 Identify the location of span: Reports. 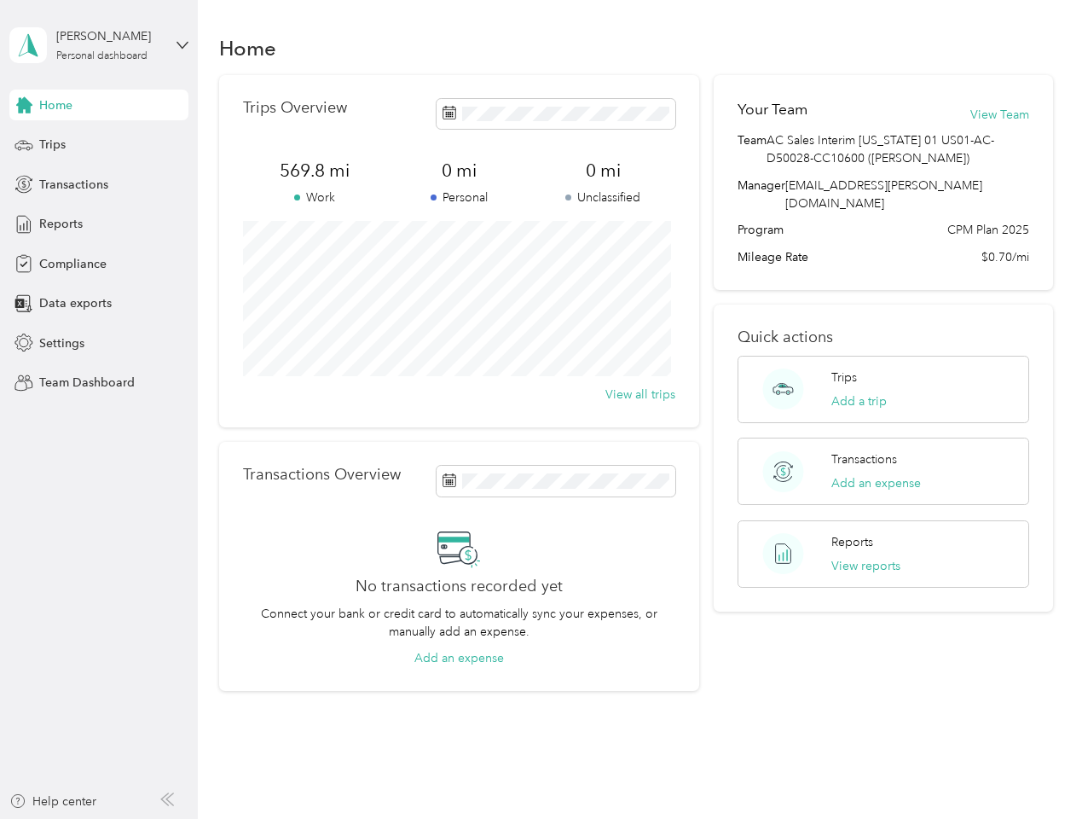
(61, 223).